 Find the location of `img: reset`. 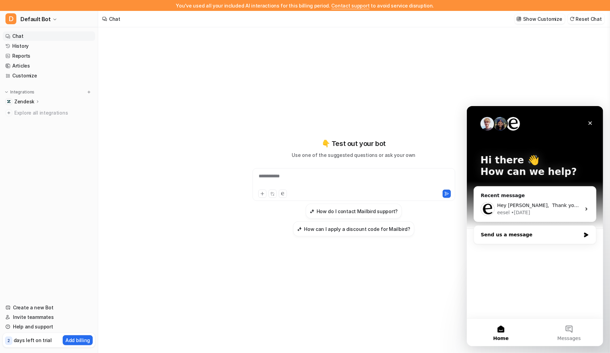

img: reset is located at coordinates (572, 19).